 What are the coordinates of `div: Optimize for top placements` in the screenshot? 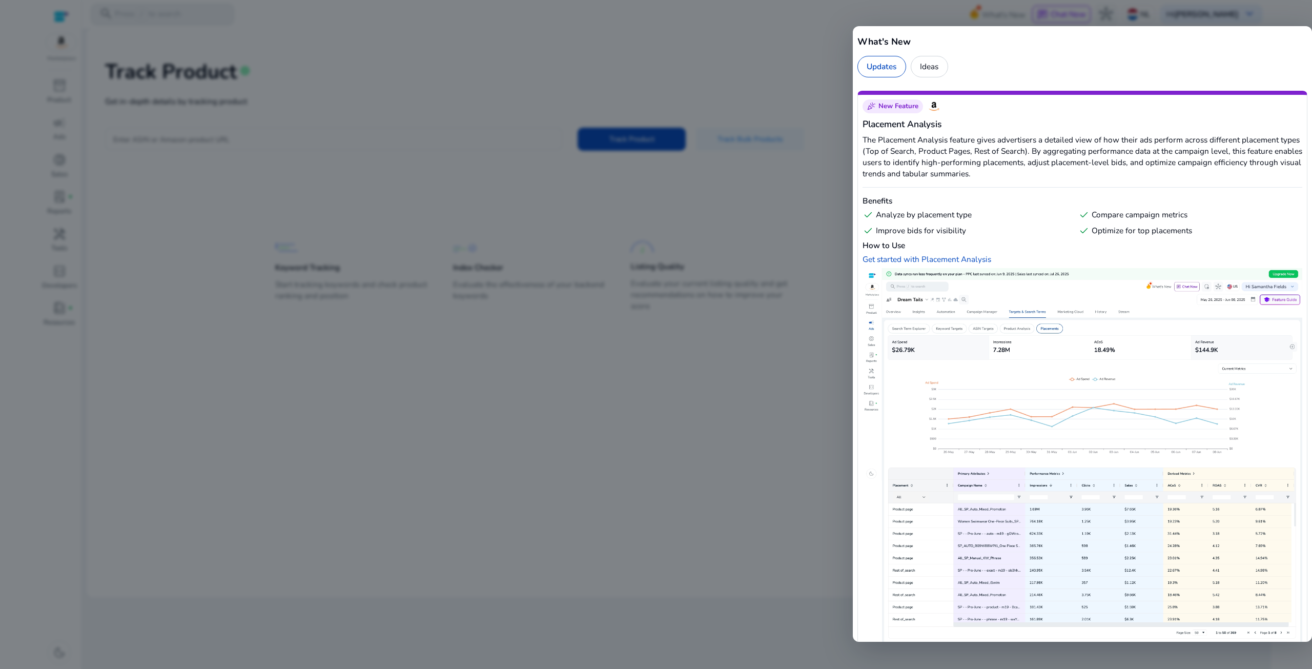 It's located at (1184, 231).